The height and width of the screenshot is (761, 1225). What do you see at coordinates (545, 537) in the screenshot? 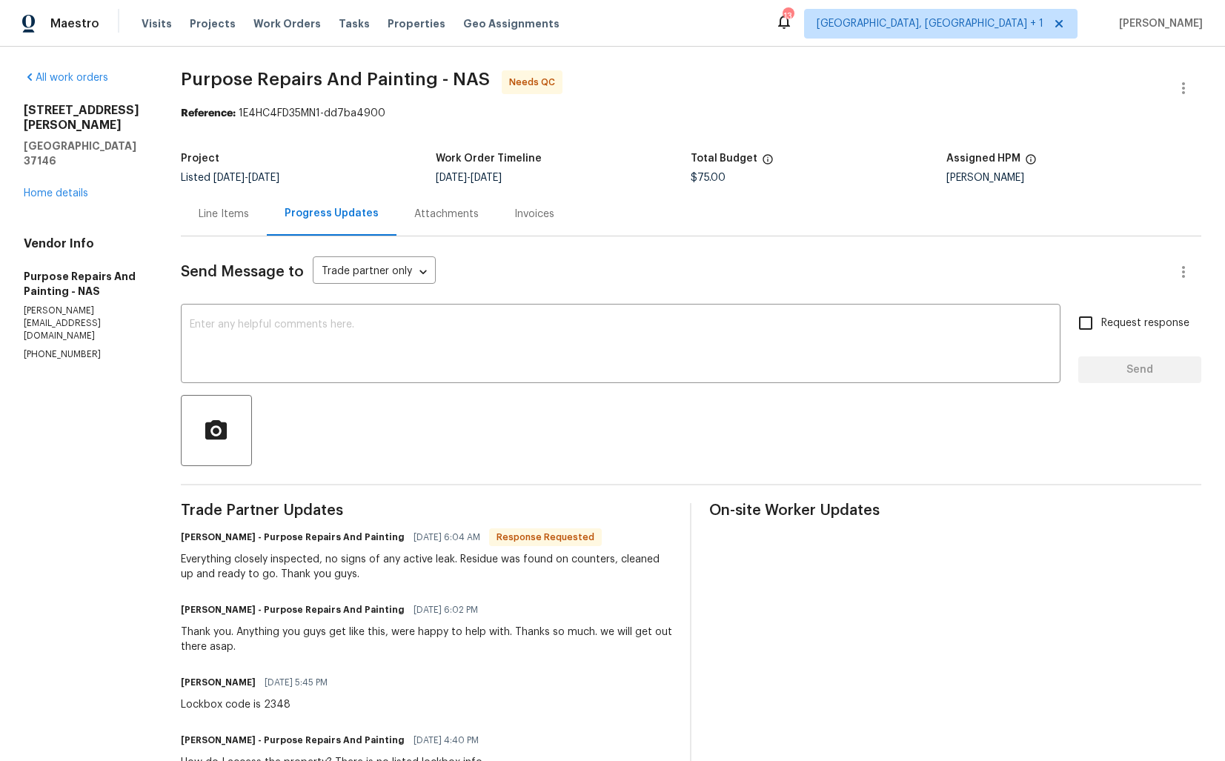
I see `span: Response Requested` at bounding box center [545, 537].